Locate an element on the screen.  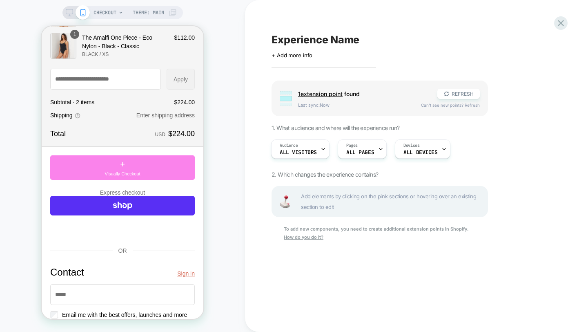
h3: Express checkout is located at coordinates (81, 166).